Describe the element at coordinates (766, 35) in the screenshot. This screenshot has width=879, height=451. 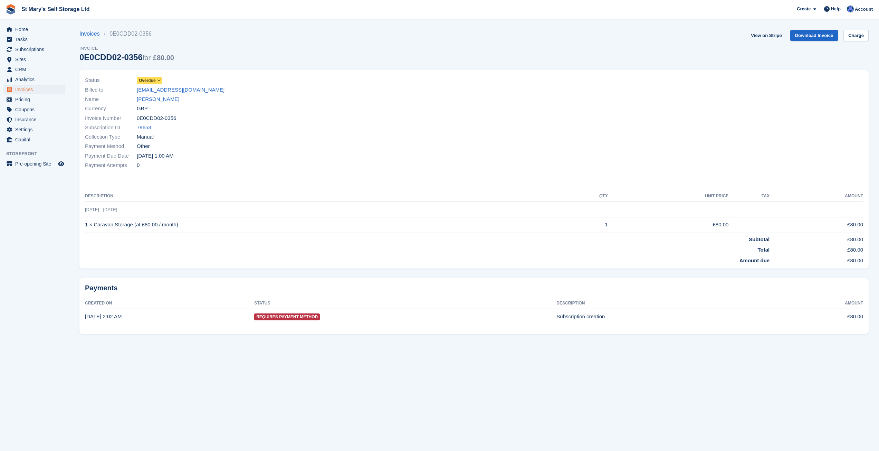
I see `a: View on Stripe` at that location.